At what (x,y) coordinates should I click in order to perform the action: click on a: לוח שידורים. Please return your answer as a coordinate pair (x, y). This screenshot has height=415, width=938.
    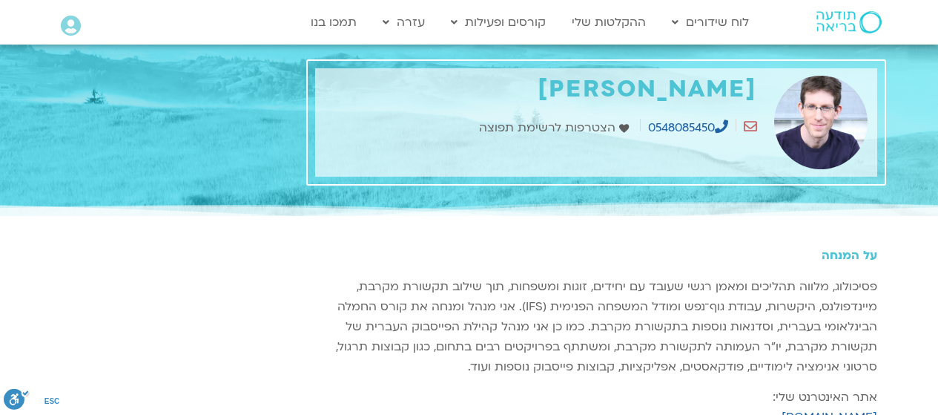
    Looking at the image, I should click on (711, 22).